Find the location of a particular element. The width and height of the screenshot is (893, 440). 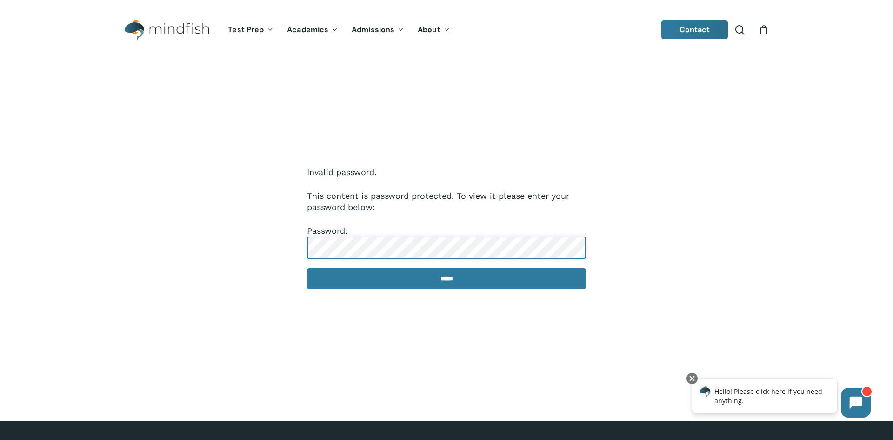

input: Password: is located at coordinates (447, 248).